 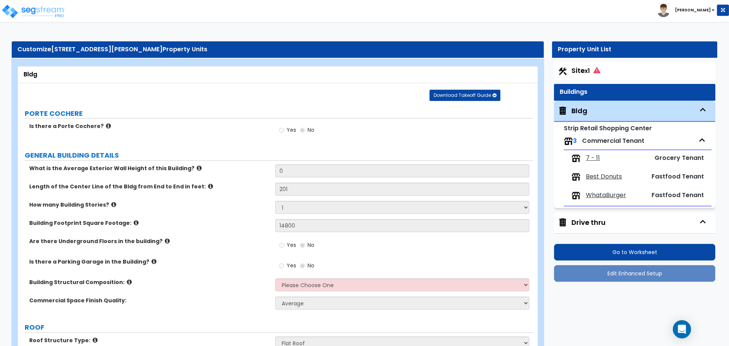 I want to click on label: Are there Underground Floors in the building?, so click(x=149, y=241).